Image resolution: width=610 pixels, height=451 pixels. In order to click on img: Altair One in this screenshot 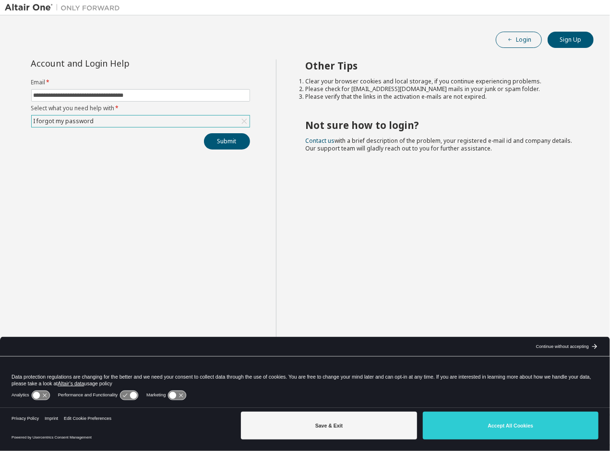, I will do `click(65, 8)`.